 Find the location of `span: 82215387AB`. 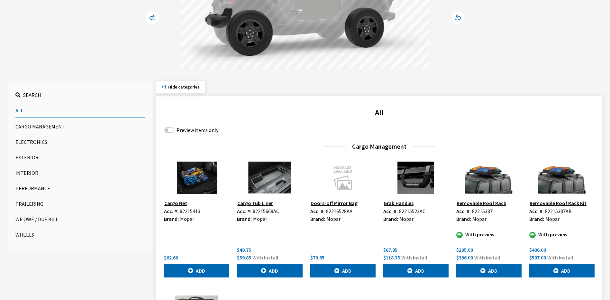

span: 82215387AB is located at coordinates (558, 211).